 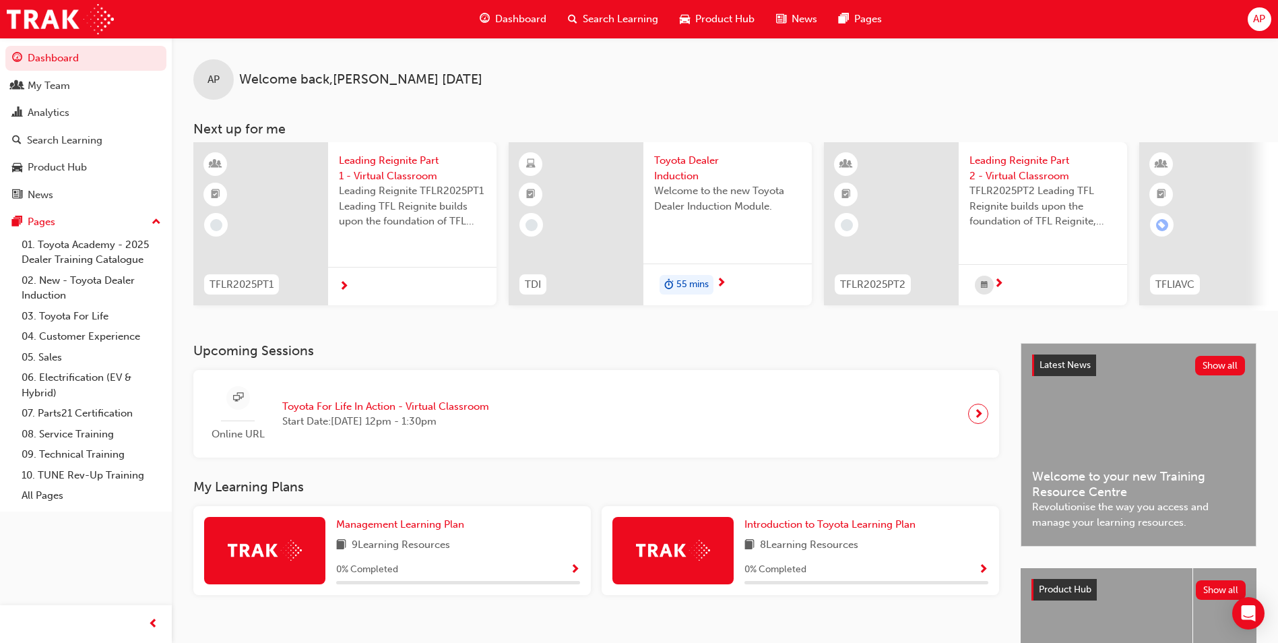 I want to click on div: My Team, so click(x=49, y=86).